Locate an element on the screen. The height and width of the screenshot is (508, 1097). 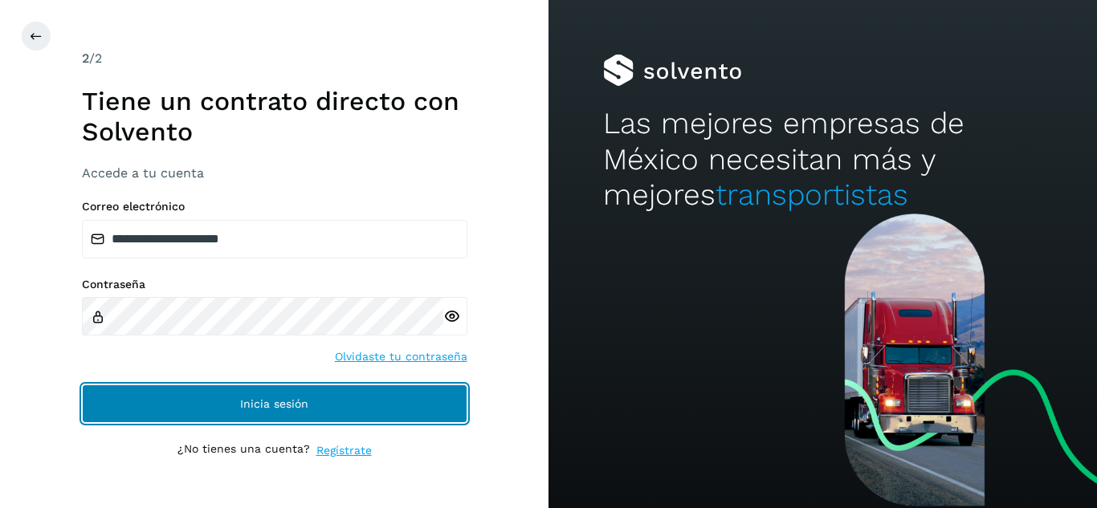
label: Contraseña is located at coordinates (275, 284).